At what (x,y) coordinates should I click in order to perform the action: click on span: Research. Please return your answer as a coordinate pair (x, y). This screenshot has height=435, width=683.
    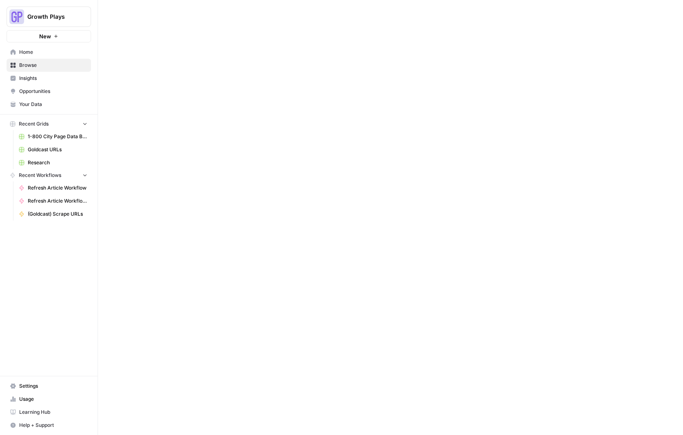
    Looking at the image, I should click on (58, 163).